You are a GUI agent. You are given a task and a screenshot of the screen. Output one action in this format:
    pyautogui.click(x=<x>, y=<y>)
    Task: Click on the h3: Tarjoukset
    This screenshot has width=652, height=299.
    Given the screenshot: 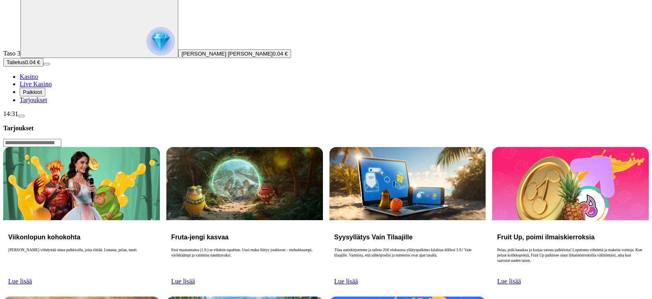 What is the action you would take?
    pyautogui.click(x=326, y=128)
    